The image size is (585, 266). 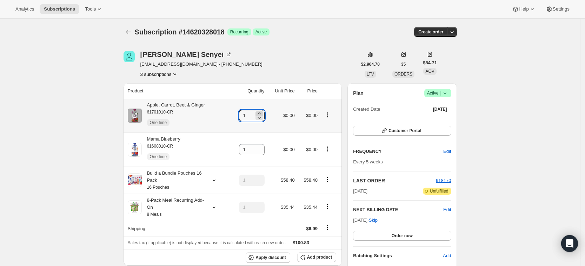 I want to click on span: Add, so click(x=447, y=255).